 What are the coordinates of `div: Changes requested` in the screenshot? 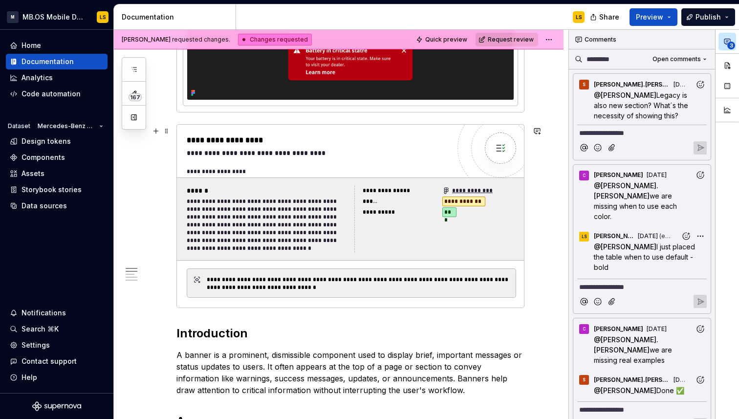 It's located at (275, 40).